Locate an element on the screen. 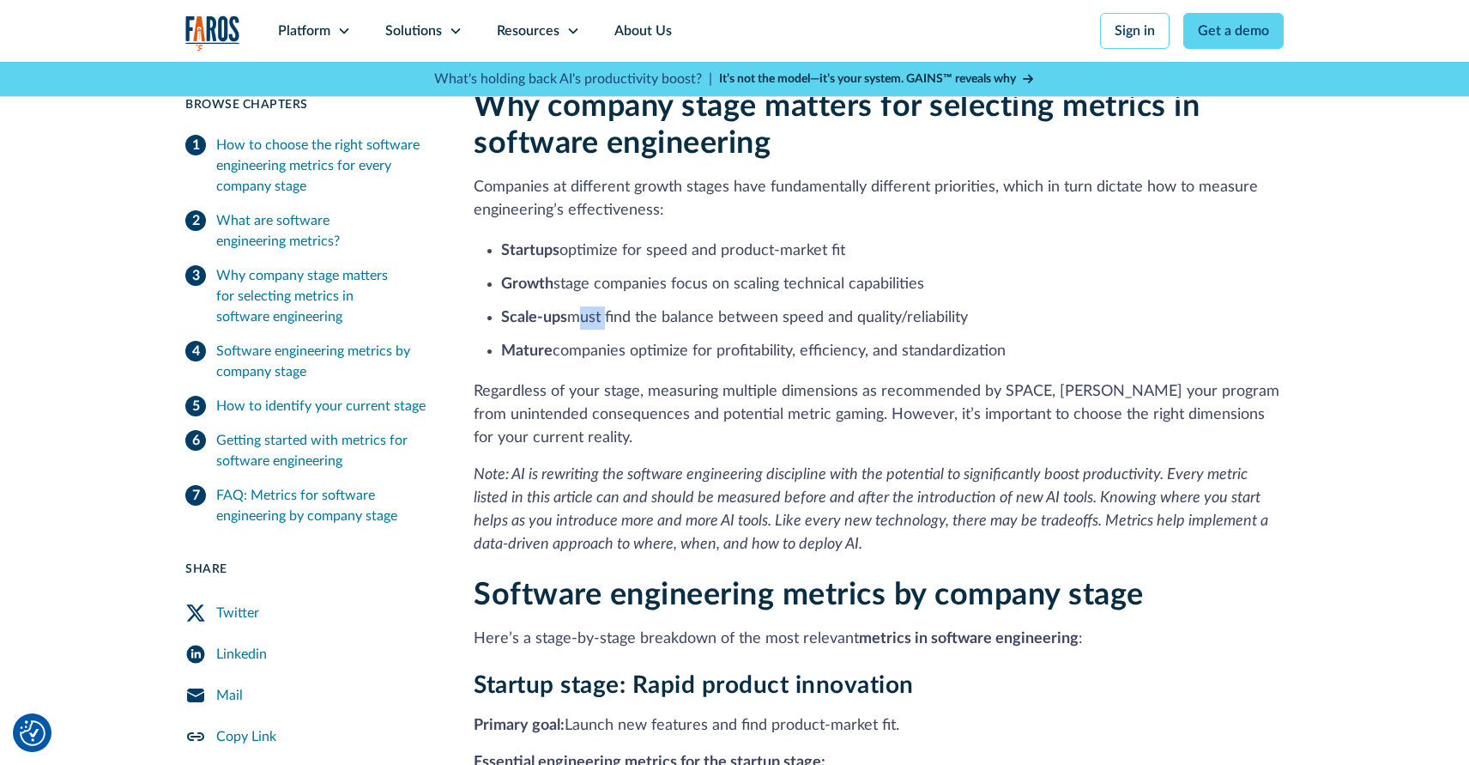  strong: Primary goal: is located at coordinates (519, 725).